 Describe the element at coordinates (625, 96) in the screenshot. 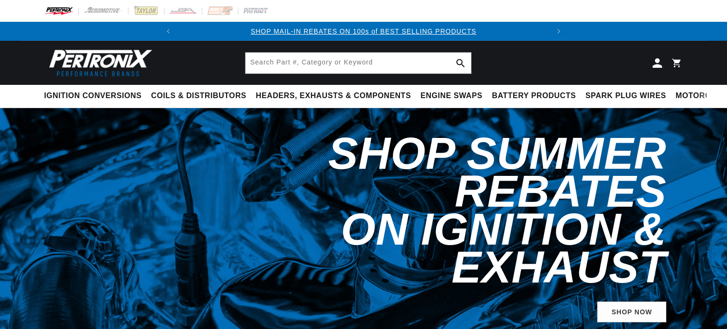

I see `span: Spark Plug Wires` at that location.